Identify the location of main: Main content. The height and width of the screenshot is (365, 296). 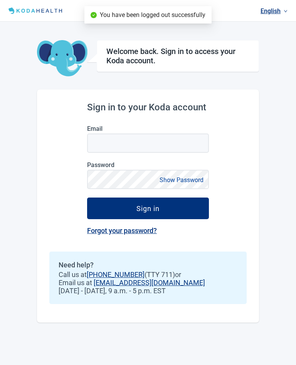
(148, 172).